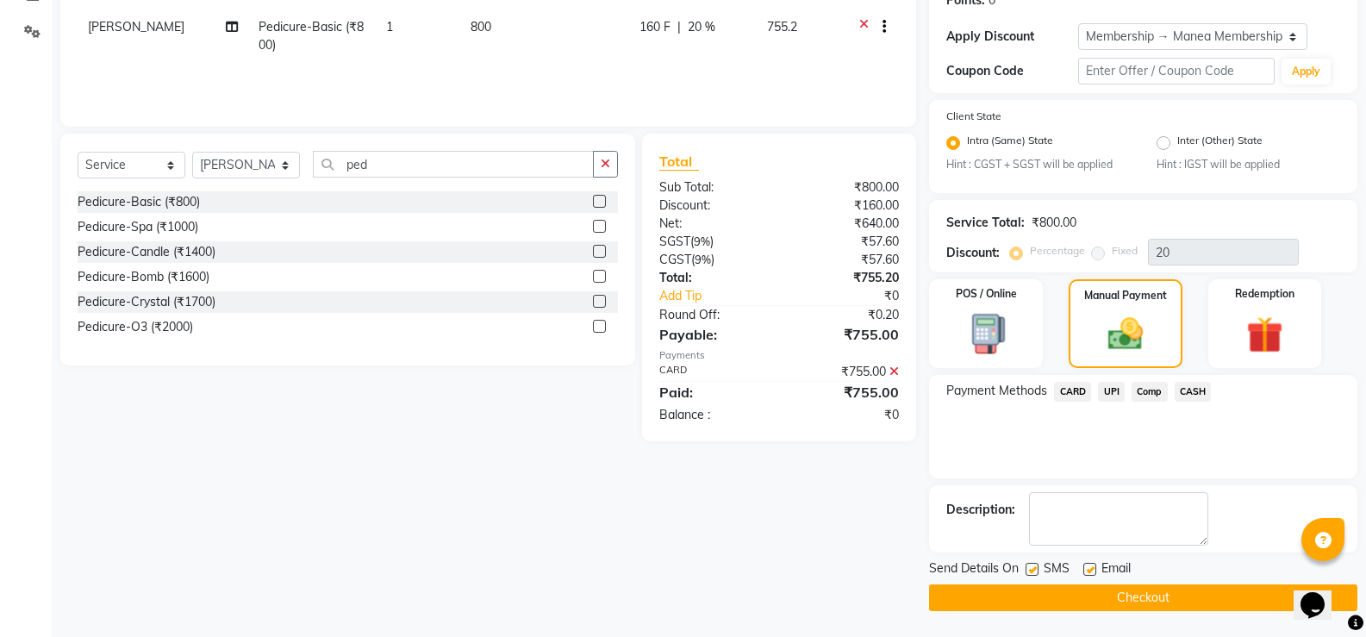  Describe the element at coordinates (712, 314) in the screenshot. I see `div: Round Off:` at that location.